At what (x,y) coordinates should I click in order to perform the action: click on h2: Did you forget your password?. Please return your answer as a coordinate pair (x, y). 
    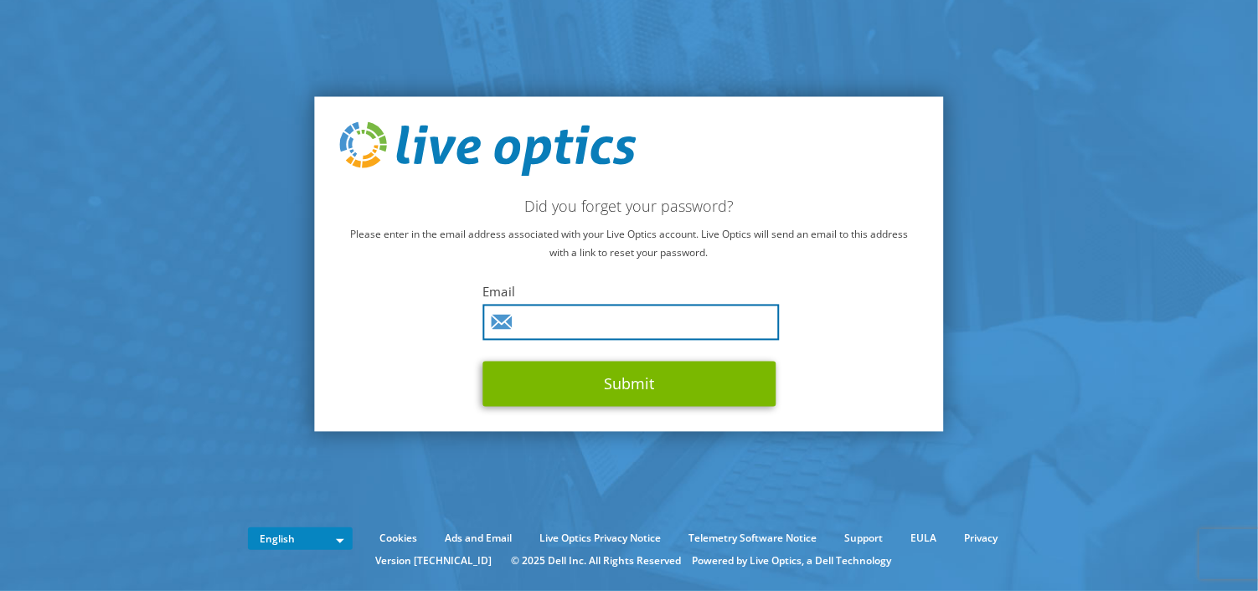
    Looking at the image, I should click on (629, 207).